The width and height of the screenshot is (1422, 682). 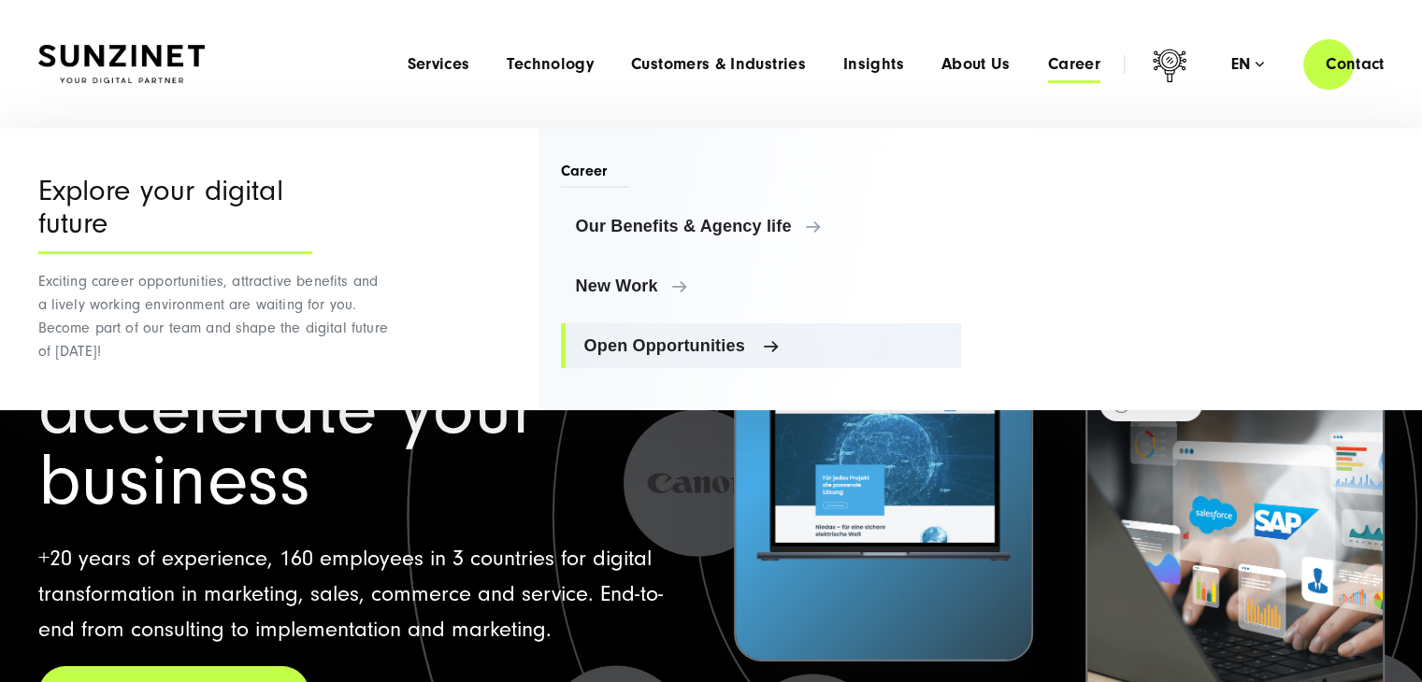 What do you see at coordinates (976, 64) in the screenshot?
I see `a: About Us` at bounding box center [976, 64].